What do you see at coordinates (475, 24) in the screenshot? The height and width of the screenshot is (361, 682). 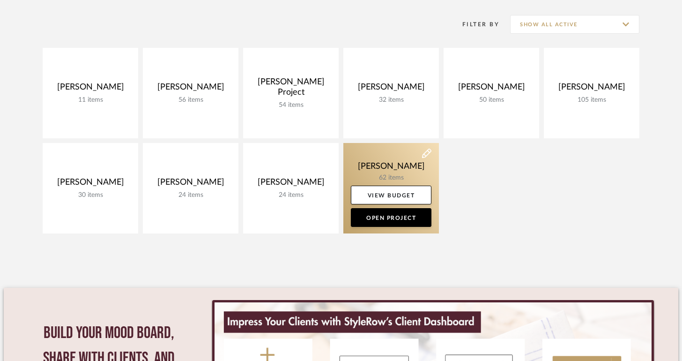 I see `div: Filter By` at bounding box center [475, 24].